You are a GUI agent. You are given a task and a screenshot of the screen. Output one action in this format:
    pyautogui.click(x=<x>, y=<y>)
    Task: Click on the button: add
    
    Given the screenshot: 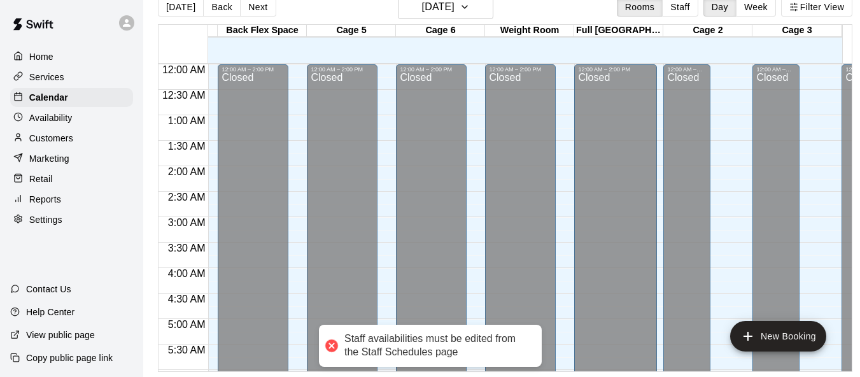 What is the action you would take?
    pyautogui.click(x=777, y=336)
    